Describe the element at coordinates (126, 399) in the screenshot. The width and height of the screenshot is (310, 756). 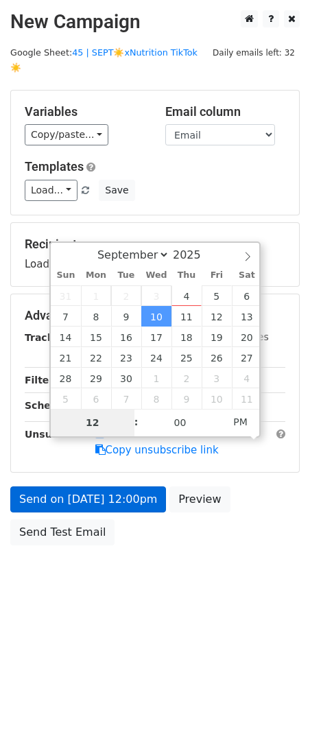
I see `span: October 7, 2025` at that location.